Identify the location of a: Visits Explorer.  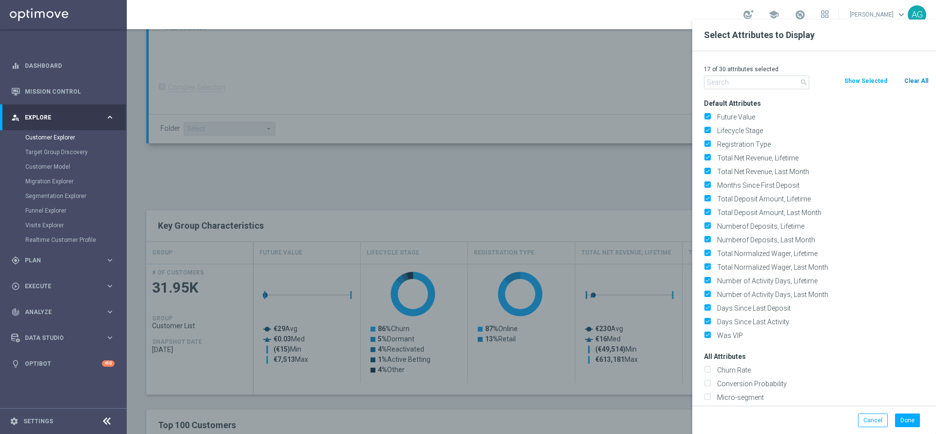
(63, 225).